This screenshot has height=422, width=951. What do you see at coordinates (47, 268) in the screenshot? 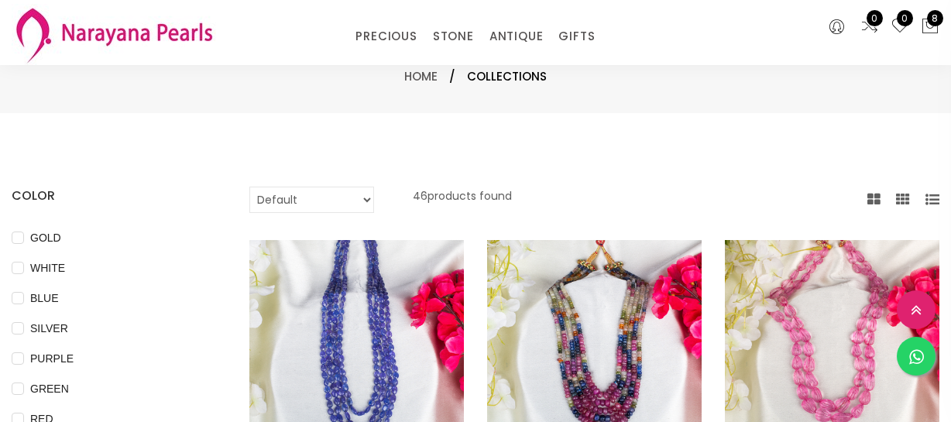
I see `span: WHITE` at bounding box center [47, 268].